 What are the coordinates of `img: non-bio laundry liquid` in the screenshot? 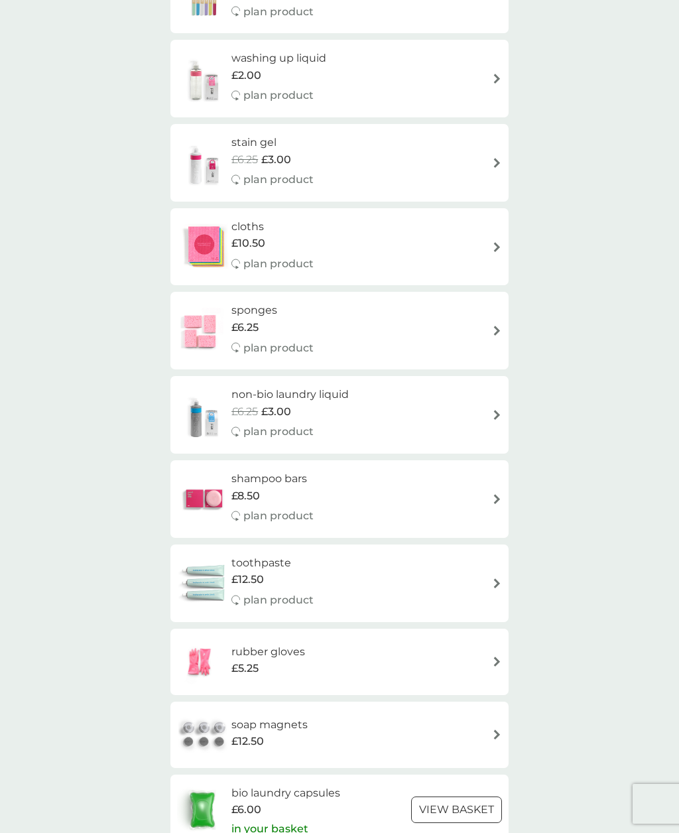 It's located at (204, 415).